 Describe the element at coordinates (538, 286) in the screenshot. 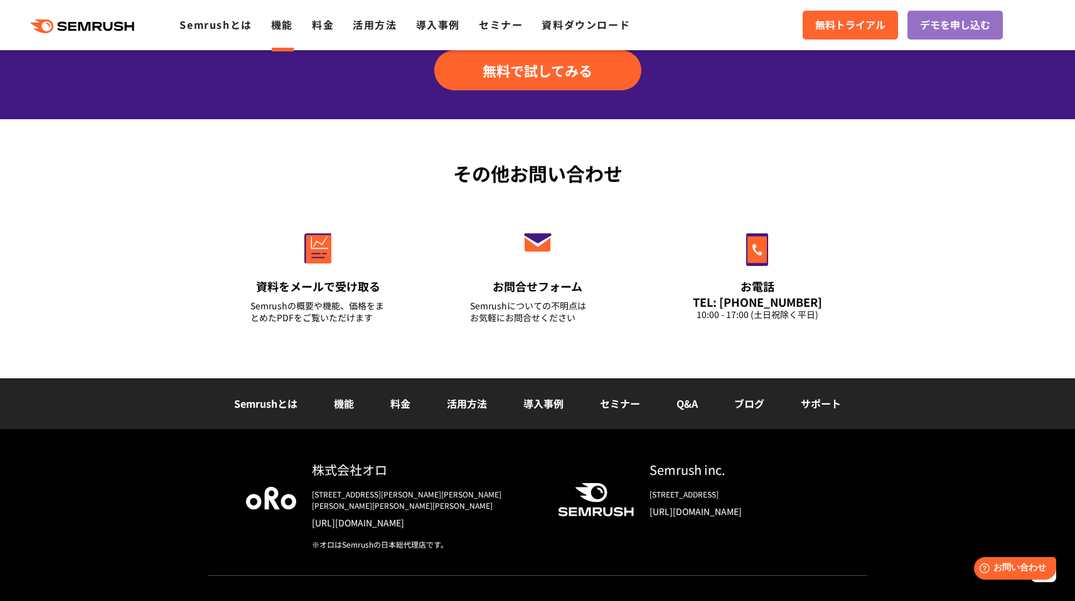

I see `div: お問合せフォーム` at that location.